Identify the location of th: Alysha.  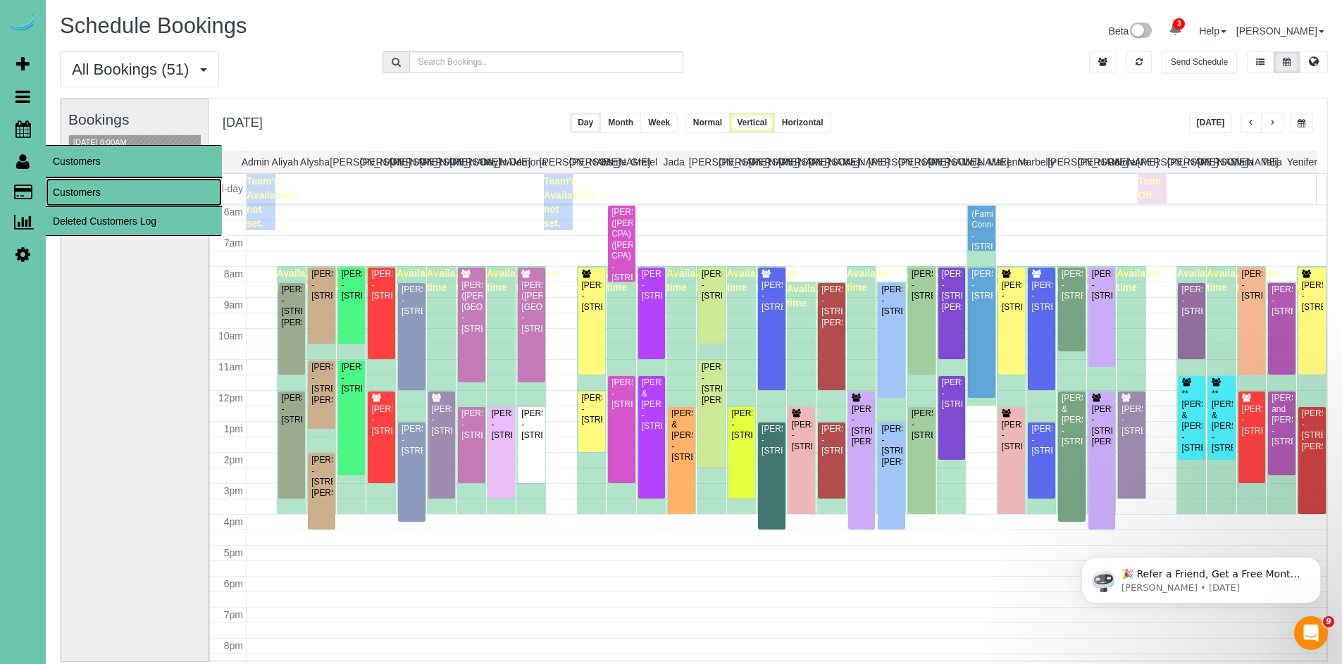
(315, 162).